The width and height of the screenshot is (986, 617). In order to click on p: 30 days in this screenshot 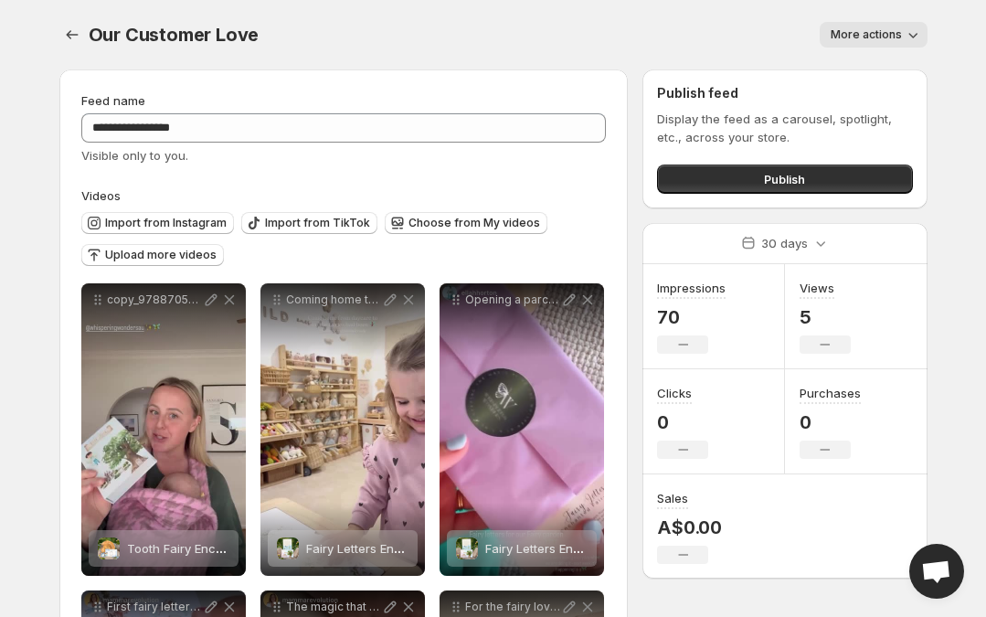, I will do `click(784, 243)`.